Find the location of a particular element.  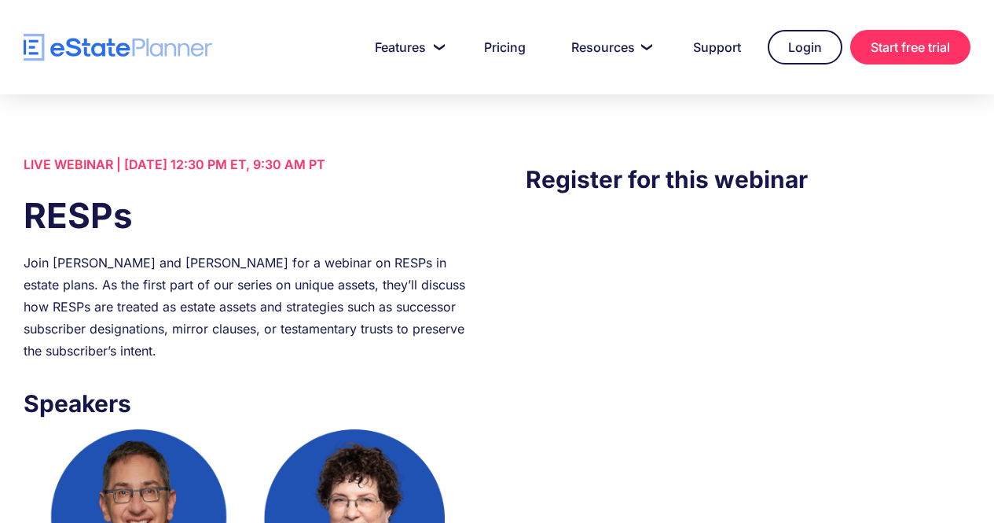

a: Resources is located at coordinates (609, 47).